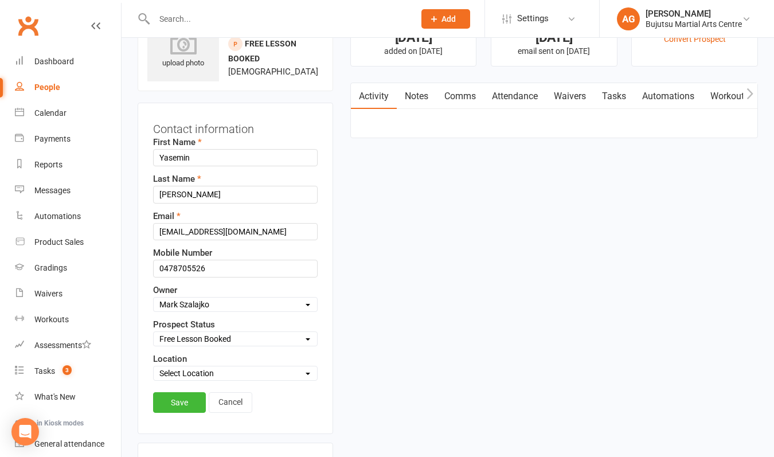 This screenshot has width=774, height=457. Describe the element at coordinates (235, 127) in the screenshot. I see `h3: Contact information` at that location.